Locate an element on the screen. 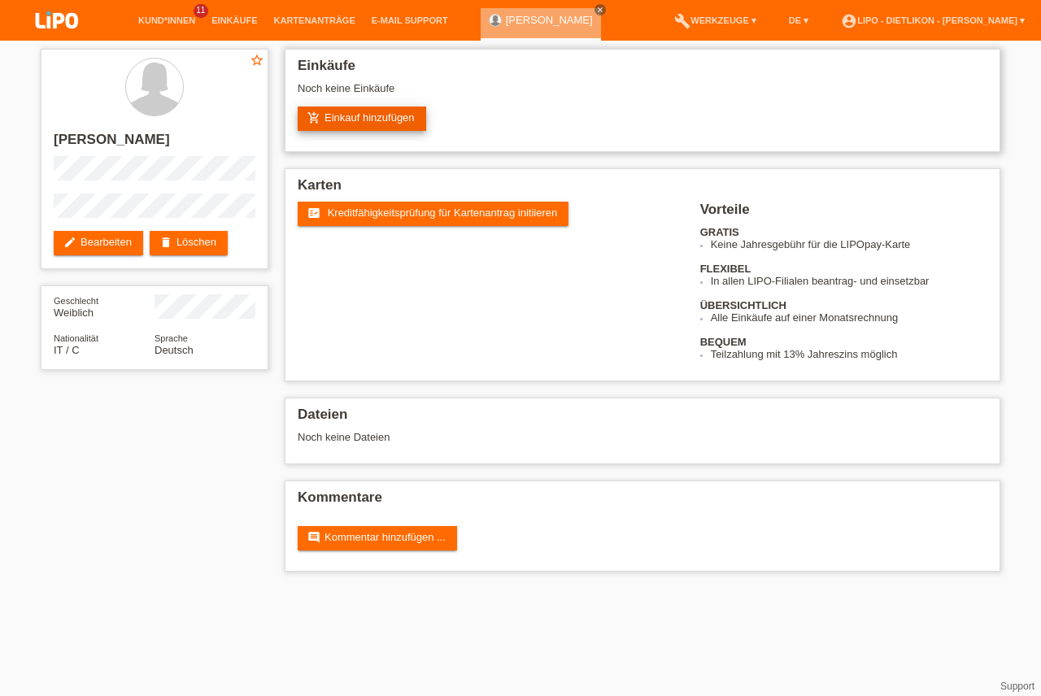 The height and width of the screenshot is (696, 1041). span: Sprache is located at coordinates (171, 338).